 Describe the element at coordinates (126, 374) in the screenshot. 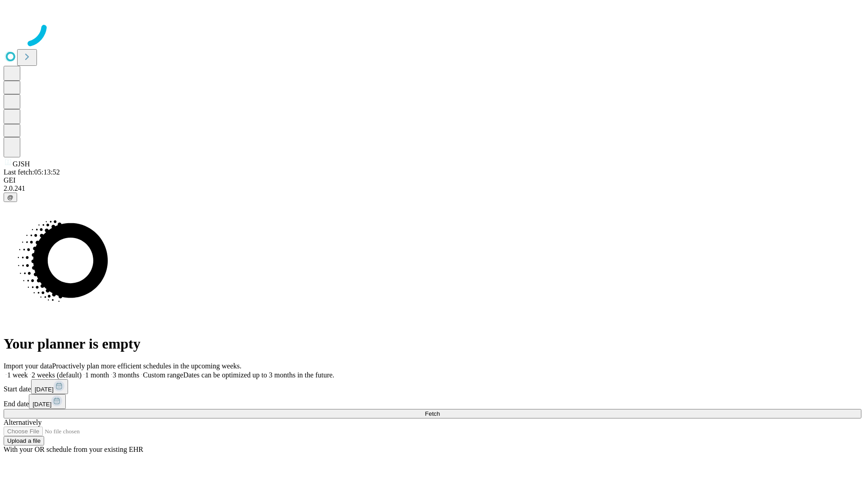

I see `span: 3 months` at that location.